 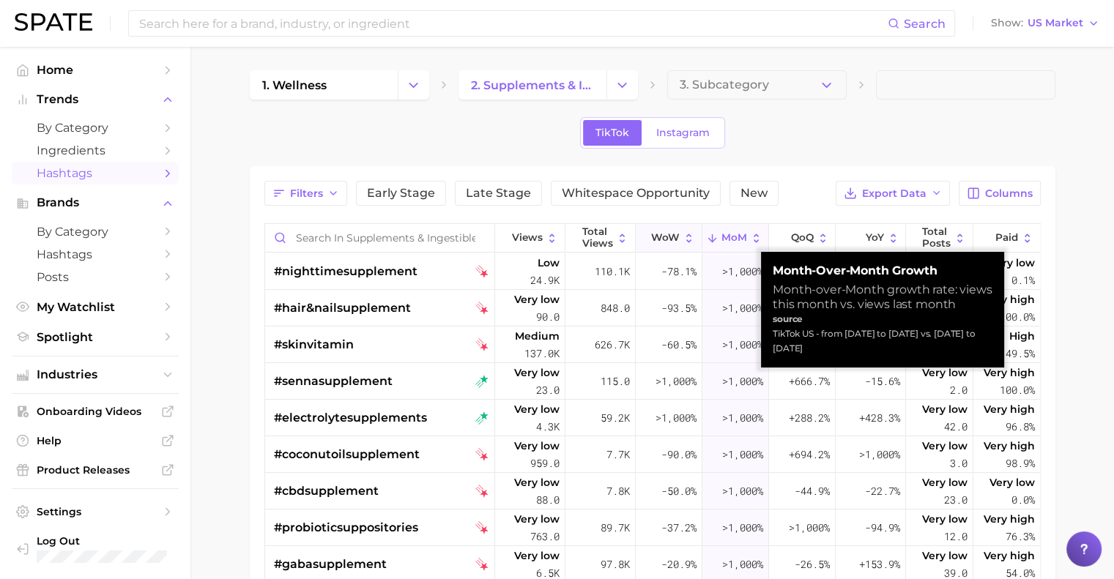 What do you see at coordinates (95, 412) in the screenshot?
I see `a: Onboarding Videos` at bounding box center [95, 412].